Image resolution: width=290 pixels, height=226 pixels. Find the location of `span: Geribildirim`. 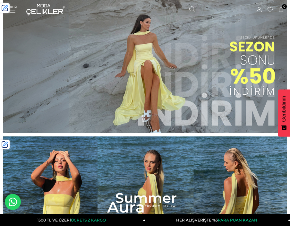

span: Geribildirim is located at coordinates (284, 109).